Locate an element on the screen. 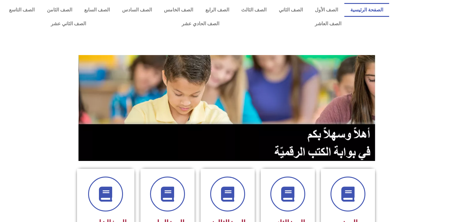 This screenshot has height=222, width=455. a: الصف الثامن is located at coordinates (59, 10).